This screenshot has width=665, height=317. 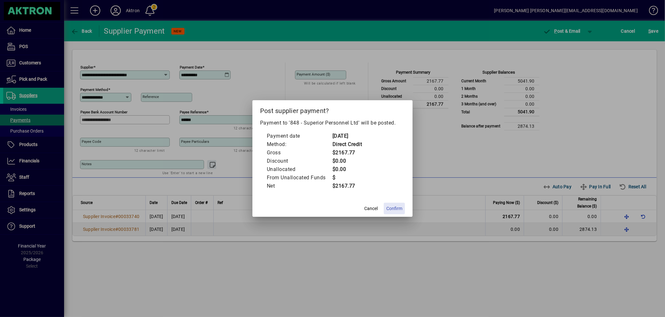 I want to click on h2: Post supplier payment?, so click(x=333, y=110).